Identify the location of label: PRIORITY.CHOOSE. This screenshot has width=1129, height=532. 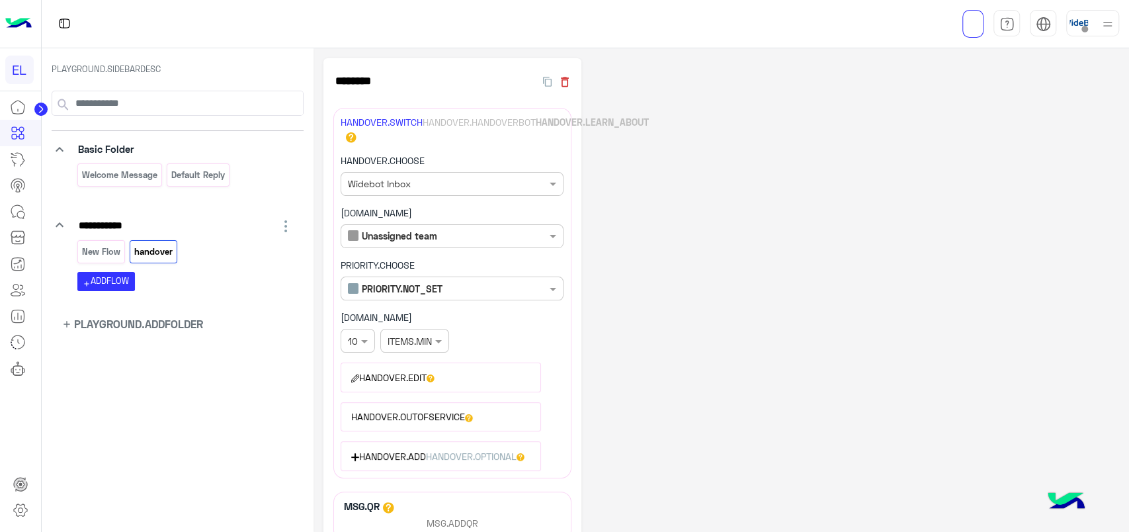
(378, 265).